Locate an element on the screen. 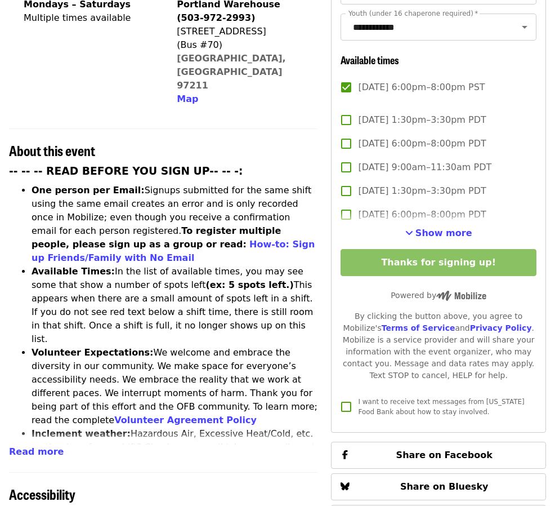 The image size is (555, 506). a: Privacy Policy is located at coordinates (501, 328).